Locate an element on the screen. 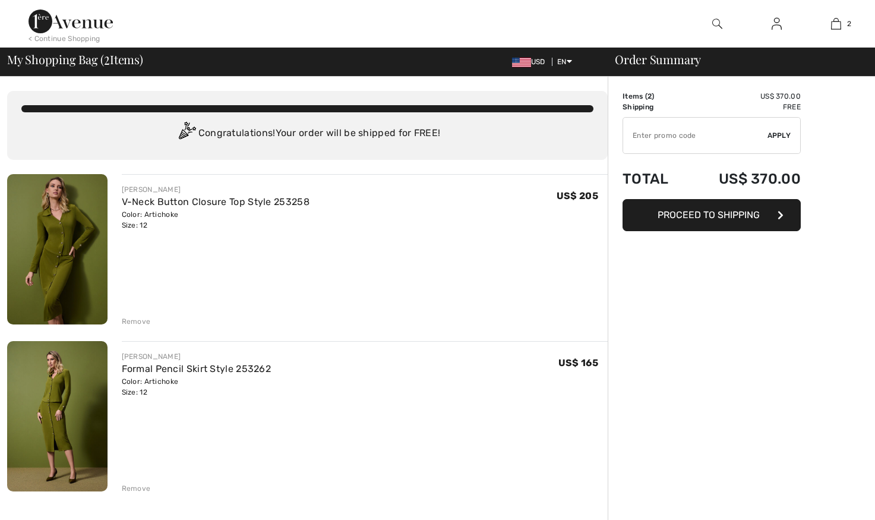  img: Congratulation2.svg is located at coordinates (186, 134).